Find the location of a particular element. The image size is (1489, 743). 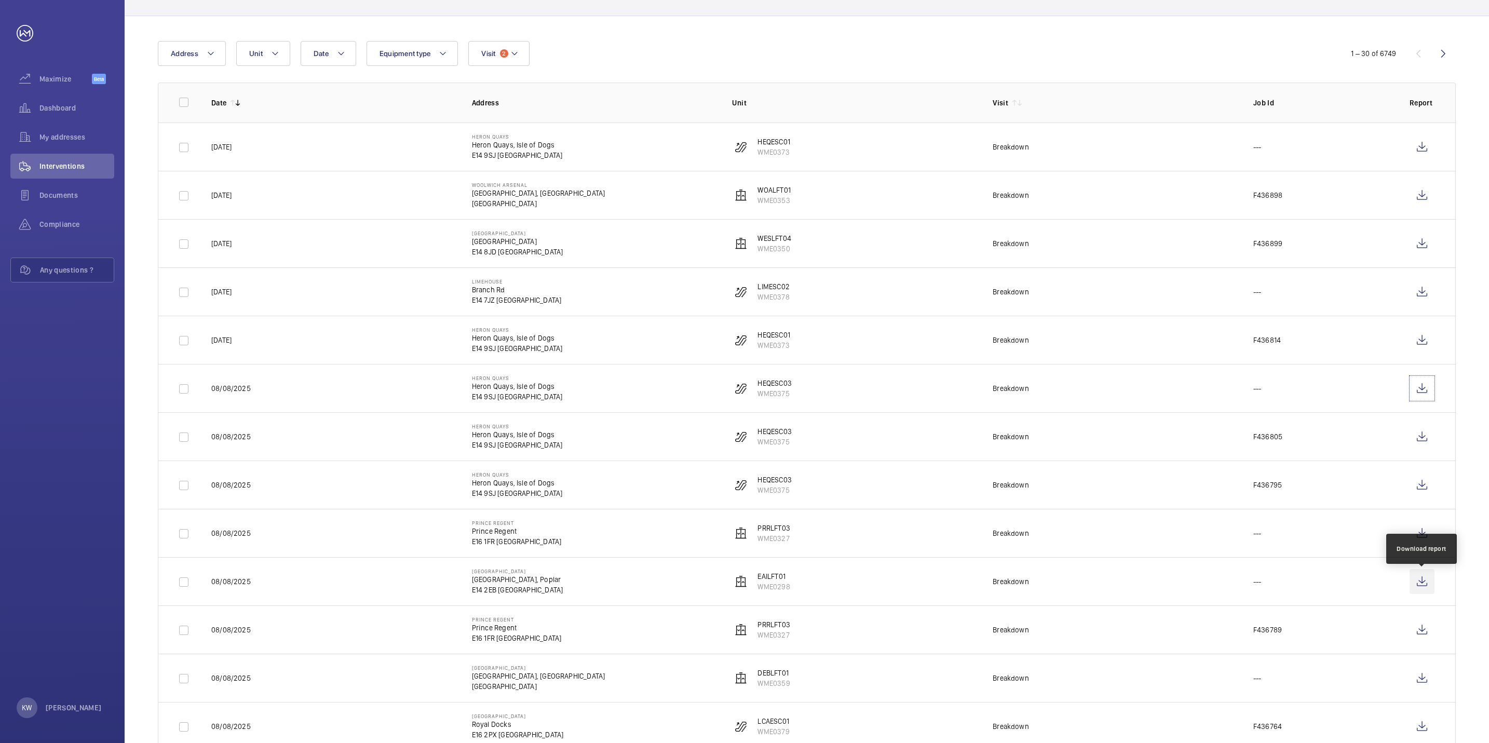

p: F436898 is located at coordinates (1268, 195).